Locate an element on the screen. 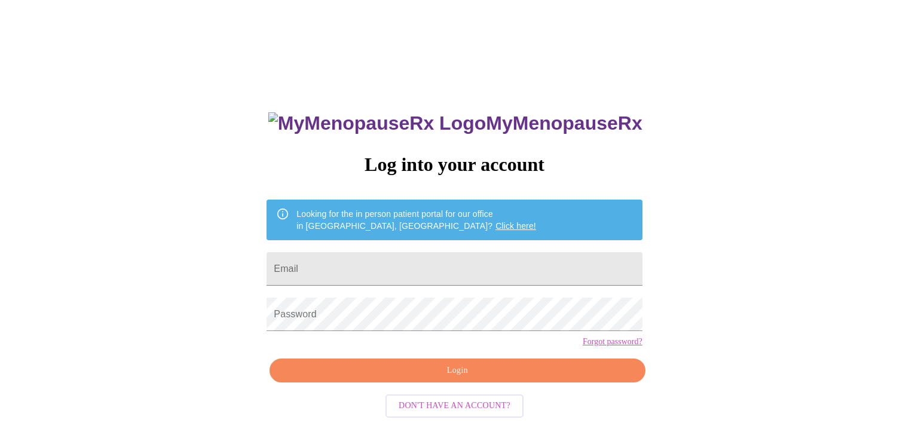 The height and width of the screenshot is (441, 909). span: Don't have an account? is located at coordinates (454, 406).